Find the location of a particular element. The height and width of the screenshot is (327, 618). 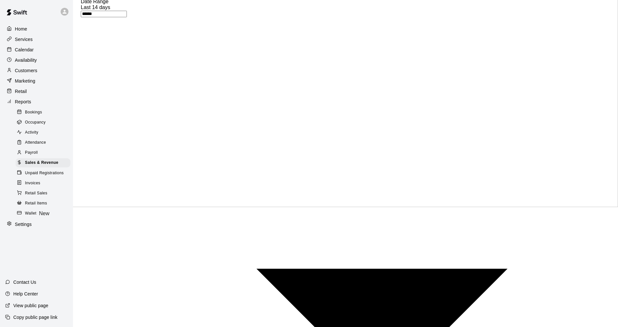

div: Availability is located at coordinates (36, 60).